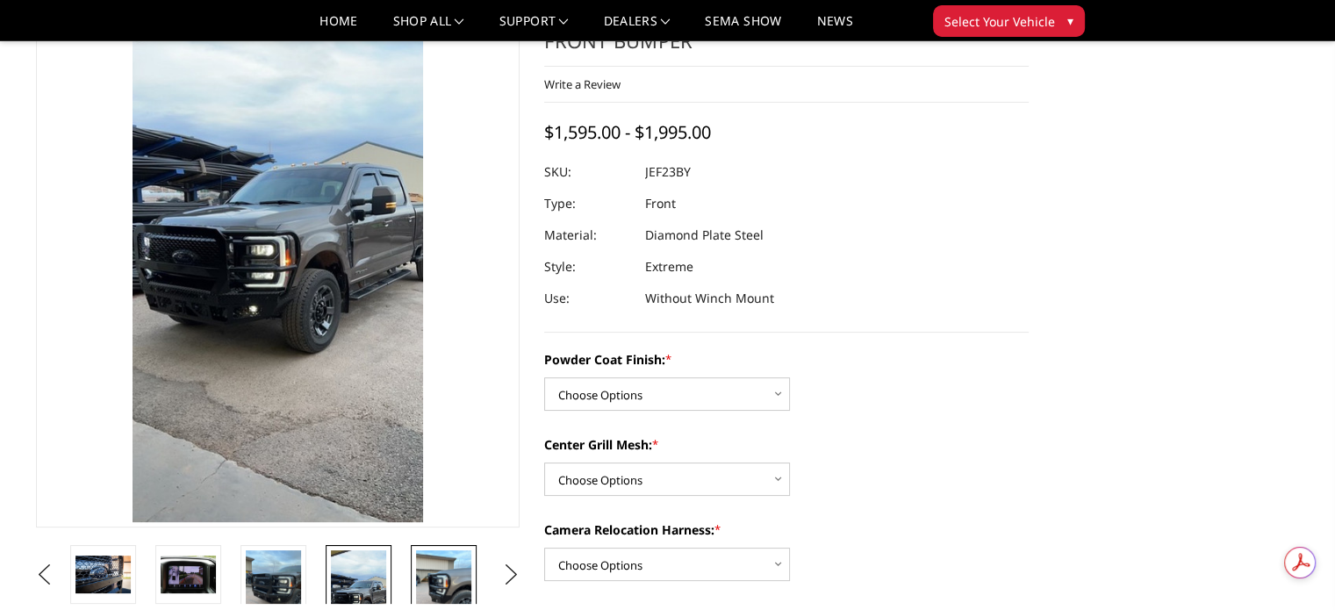 This screenshot has height=610, width=1335. Describe the element at coordinates (709, 298) in the screenshot. I see `dd: Without Winch Mount` at that location.